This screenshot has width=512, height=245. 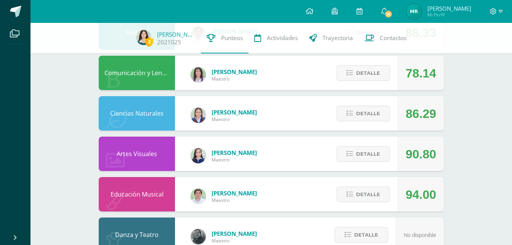 What do you see at coordinates (276, 38) in the screenshot?
I see `a: Actividades` at bounding box center [276, 38].